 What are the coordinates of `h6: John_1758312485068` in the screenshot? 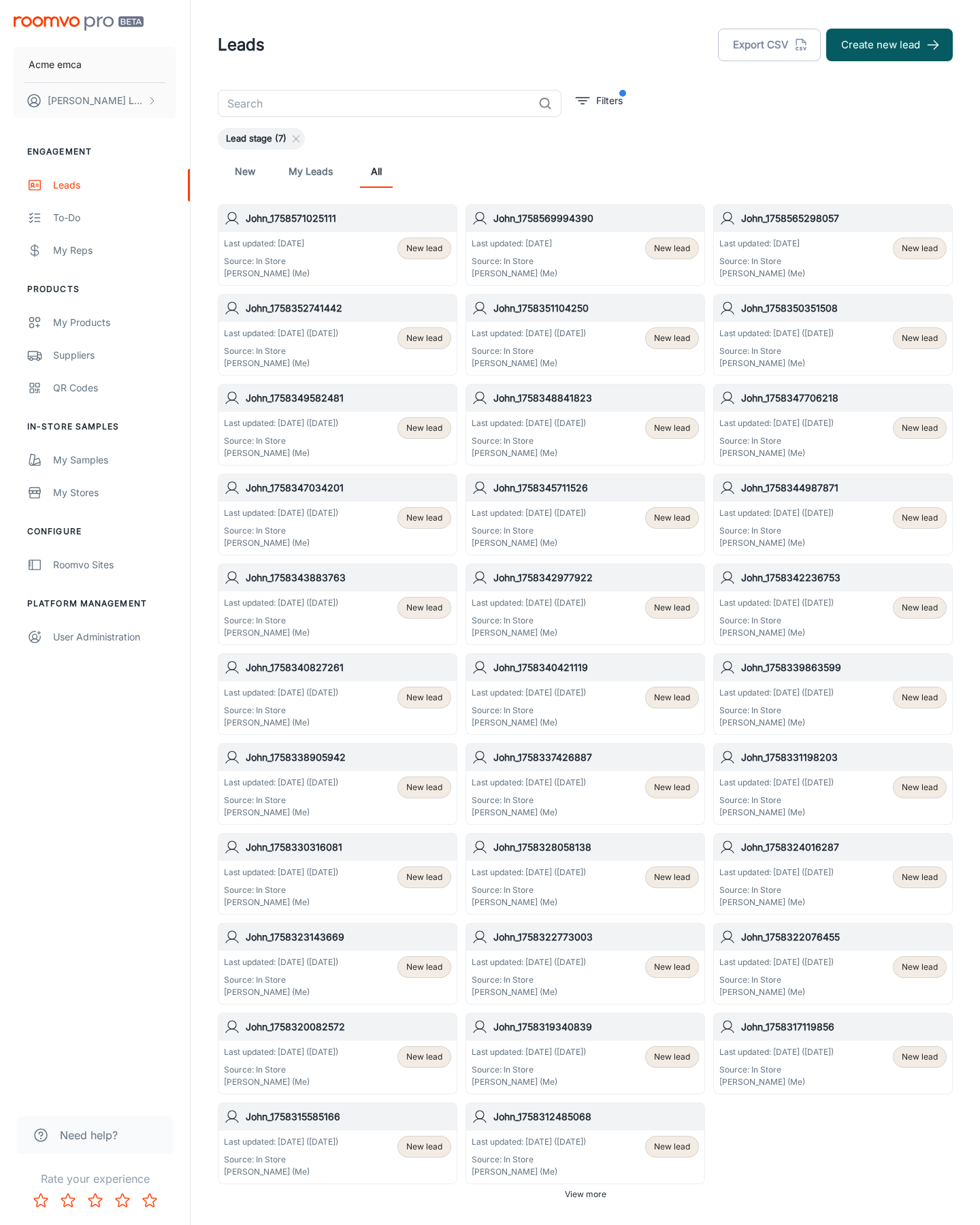 It's located at (596, 1117).